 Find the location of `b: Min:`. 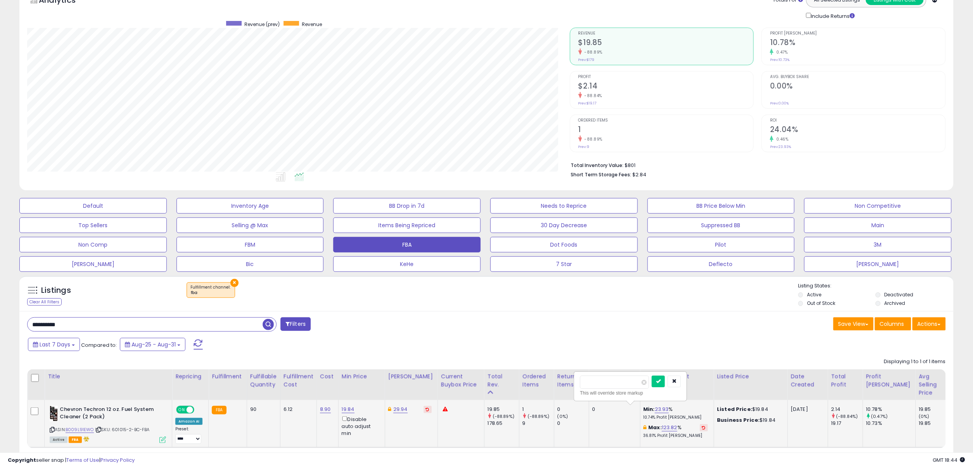

b: Min: is located at coordinates (650, 409).